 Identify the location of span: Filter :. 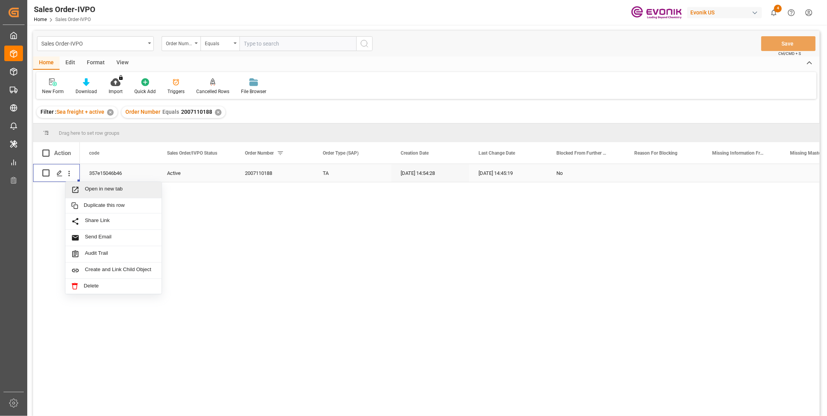
(48, 112).